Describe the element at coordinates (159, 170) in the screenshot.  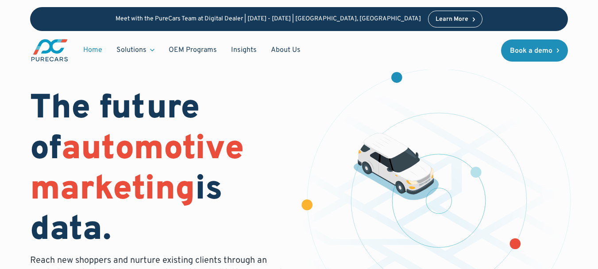
I see `h1: The future of is data.` at that location.